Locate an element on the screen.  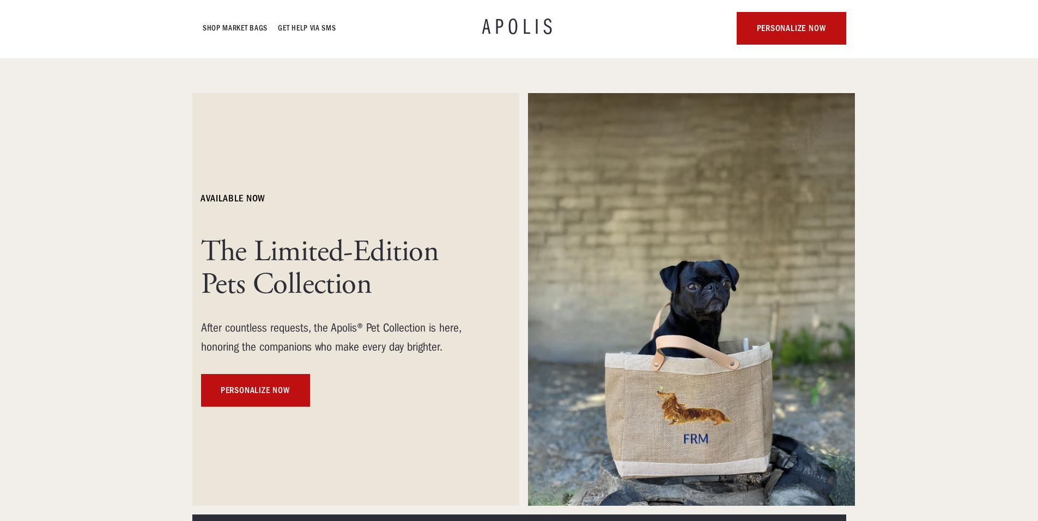
a: Shop Market bags is located at coordinates (235, 28).